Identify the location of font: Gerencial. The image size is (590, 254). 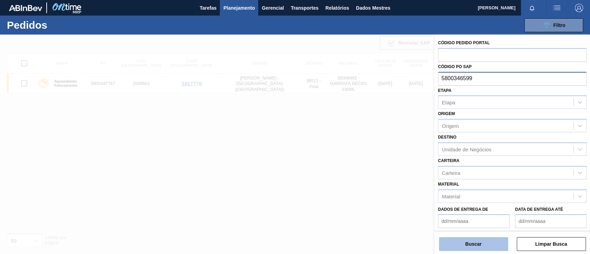
(273, 8).